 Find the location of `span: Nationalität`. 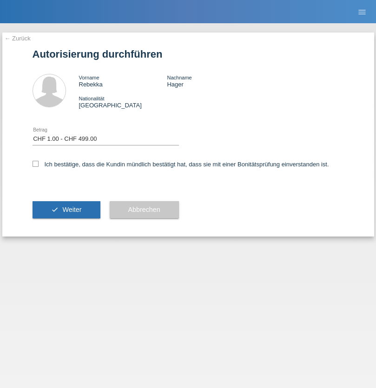

span: Nationalität is located at coordinates (92, 98).